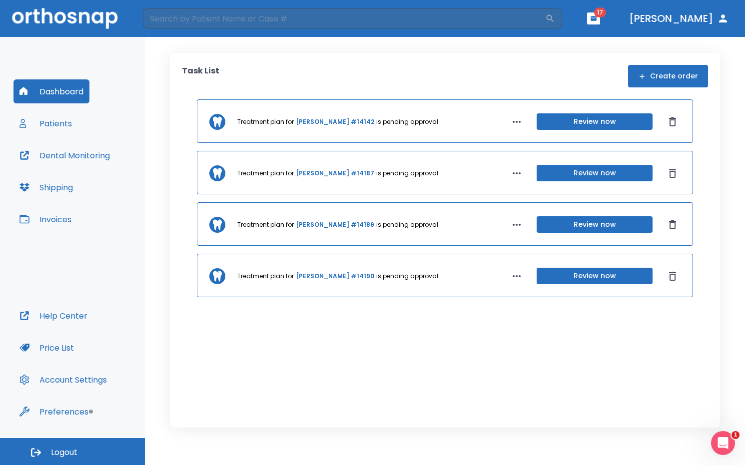 This screenshot has width=745, height=465. I want to click on button: Dashboard, so click(51, 91).